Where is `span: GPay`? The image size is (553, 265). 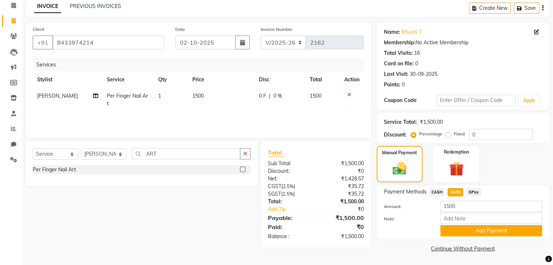 span: GPay is located at coordinates (473, 192).